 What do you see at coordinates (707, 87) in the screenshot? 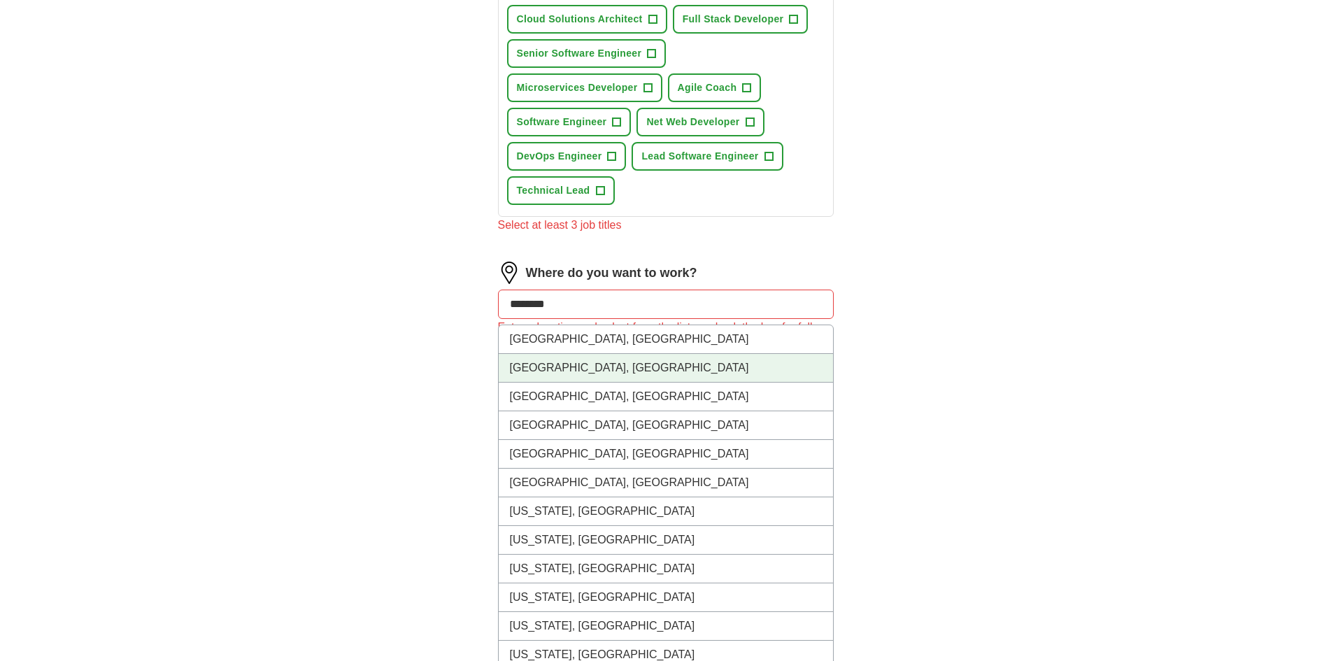
I see `span: Agile Coach` at bounding box center [707, 87].